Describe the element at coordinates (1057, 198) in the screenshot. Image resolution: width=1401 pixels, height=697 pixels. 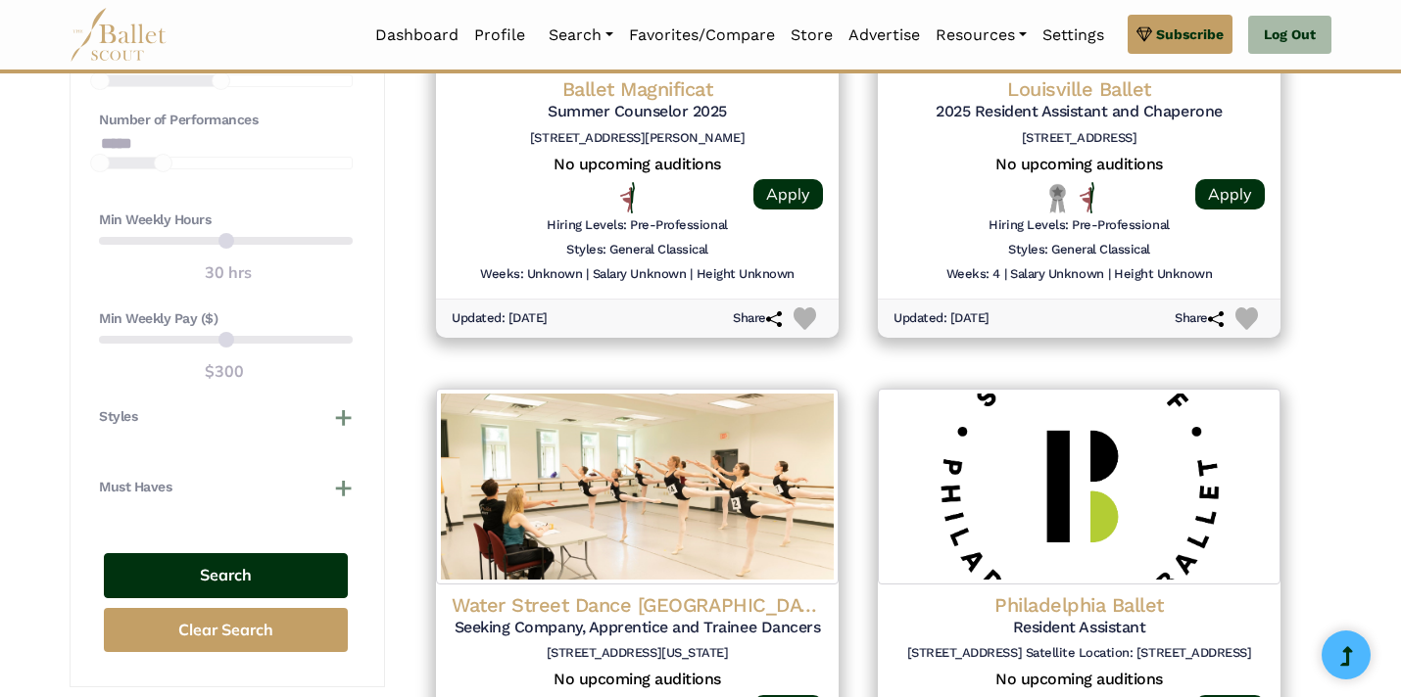
I see `img: Local` at that location.